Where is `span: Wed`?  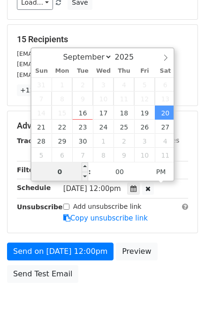 span: Wed is located at coordinates (103, 71).